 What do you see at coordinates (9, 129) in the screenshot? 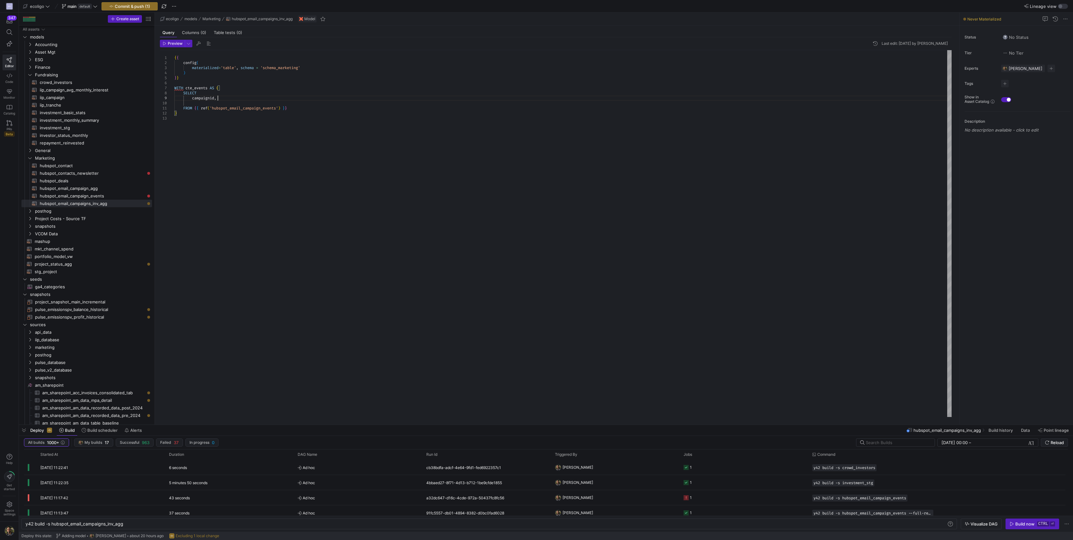
I see `span: PRs` at bounding box center [9, 129].